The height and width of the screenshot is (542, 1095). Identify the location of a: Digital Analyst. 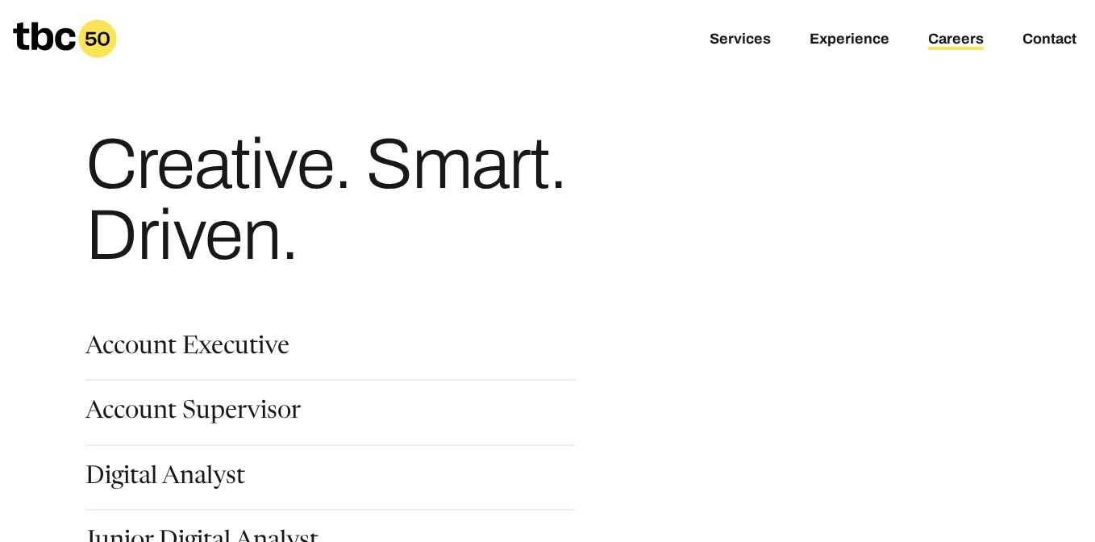
(165, 479).